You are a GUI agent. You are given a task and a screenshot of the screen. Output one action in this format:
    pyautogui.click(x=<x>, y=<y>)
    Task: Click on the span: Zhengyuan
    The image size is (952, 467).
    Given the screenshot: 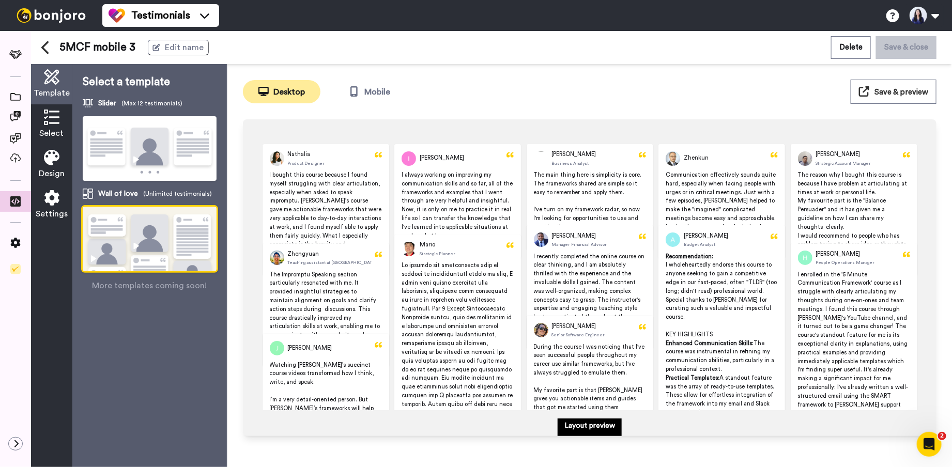 What is the action you would take?
    pyautogui.click(x=303, y=254)
    